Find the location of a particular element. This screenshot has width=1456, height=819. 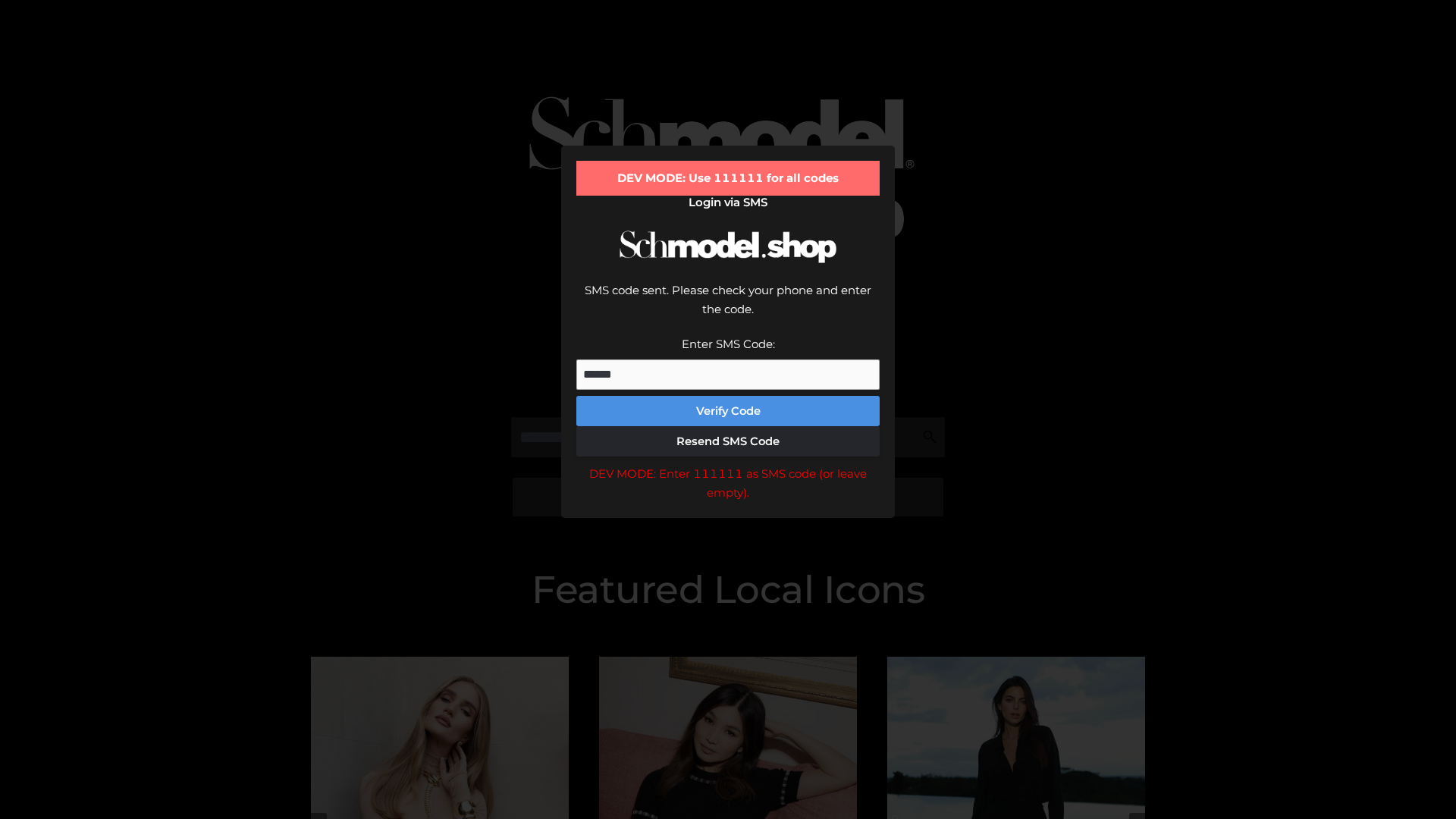

div: DEV MODE: Use 111111 for all codes is located at coordinates (728, 179).